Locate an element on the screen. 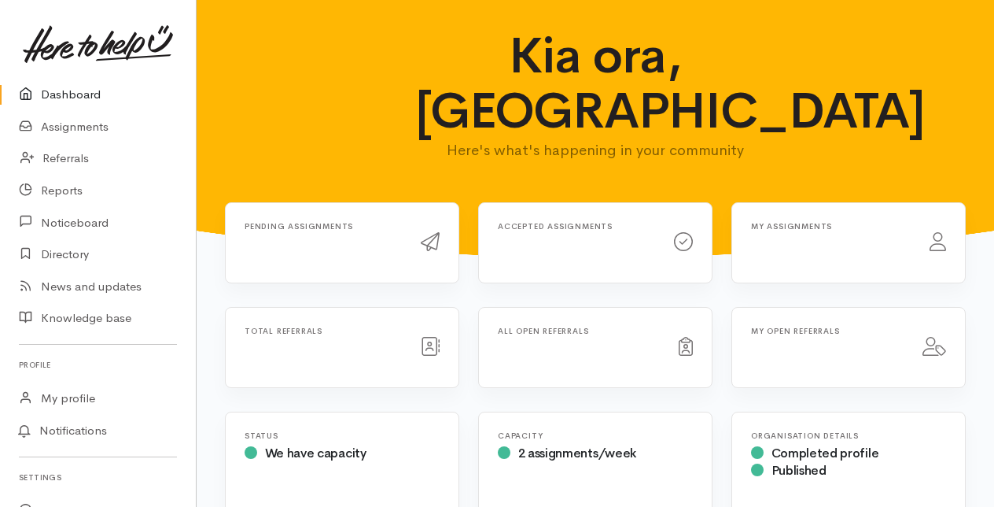 The width and height of the screenshot is (994, 507). span: 2 assignments/week is located at coordinates (578, 452).